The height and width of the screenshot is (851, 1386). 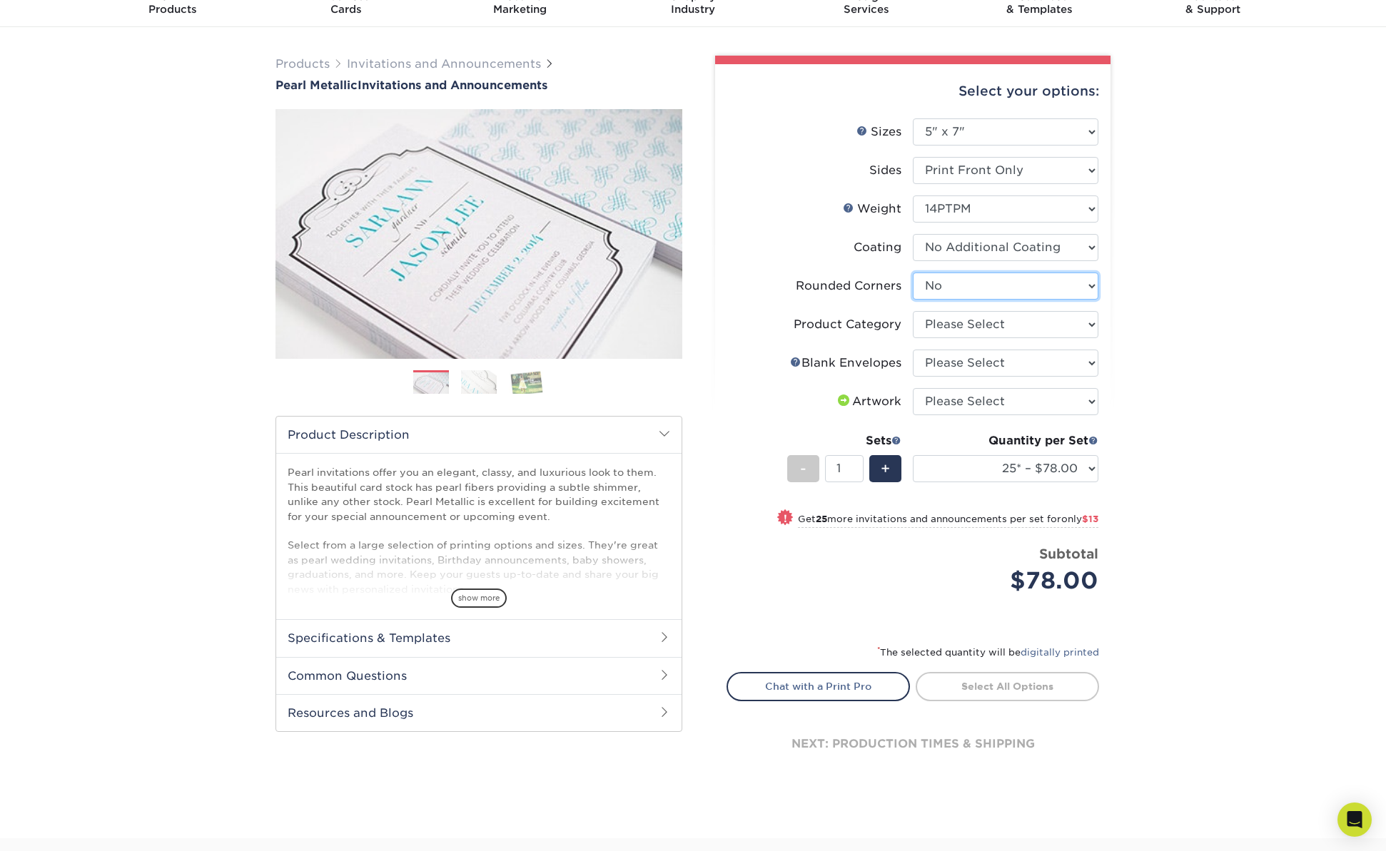 What do you see at coordinates (848, 286) in the screenshot?
I see `div: Rounded Corners` at bounding box center [848, 286].